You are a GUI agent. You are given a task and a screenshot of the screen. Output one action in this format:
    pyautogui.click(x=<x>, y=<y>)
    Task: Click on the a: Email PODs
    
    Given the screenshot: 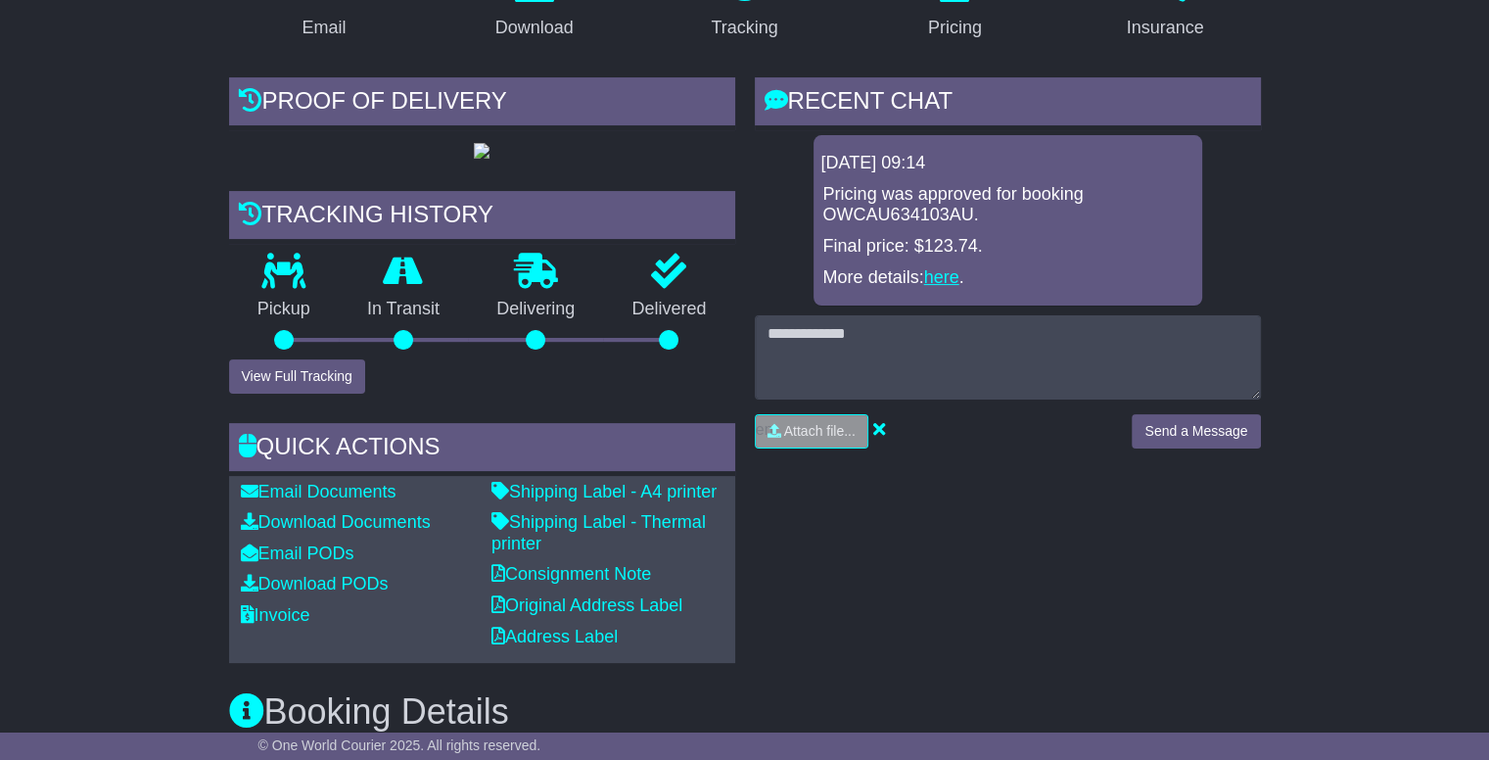 What is the action you would take?
    pyautogui.click(x=298, y=553)
    